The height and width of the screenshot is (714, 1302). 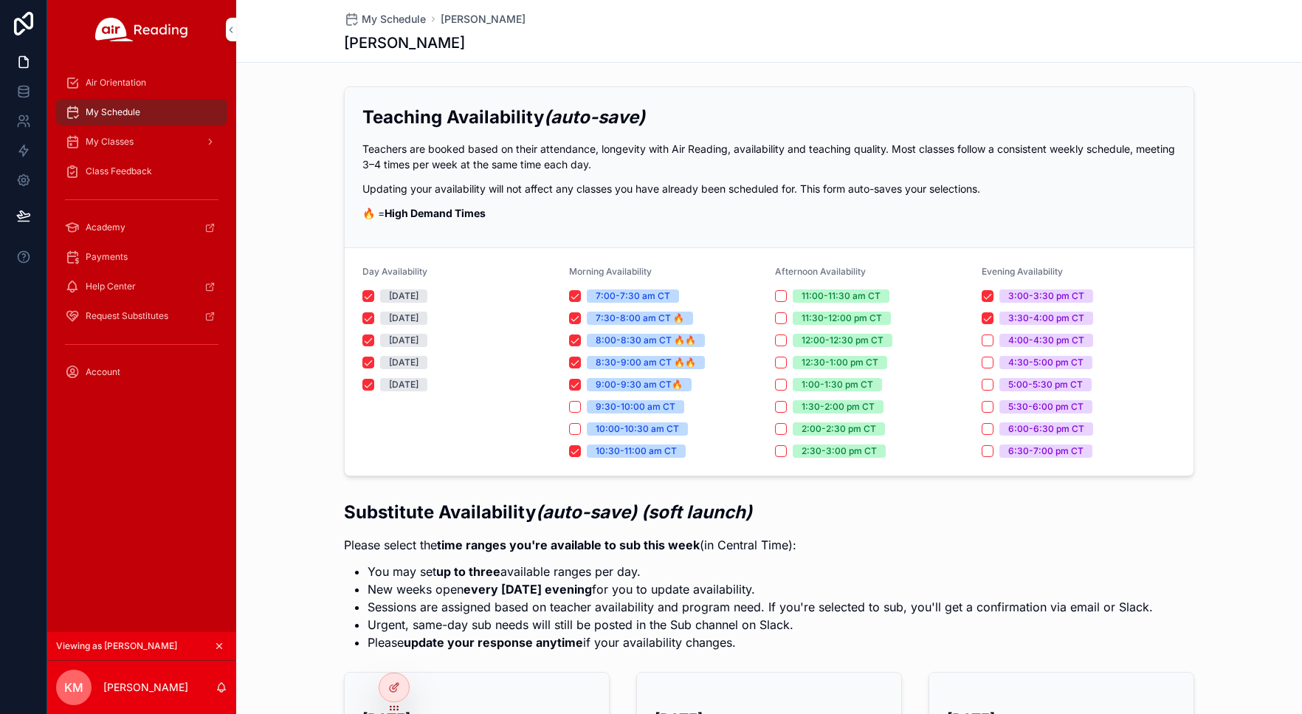 What do you see at coordinates (119, 171) in the screenshot?
I see `span: Class Feedback` at bounding box center [119, 171].